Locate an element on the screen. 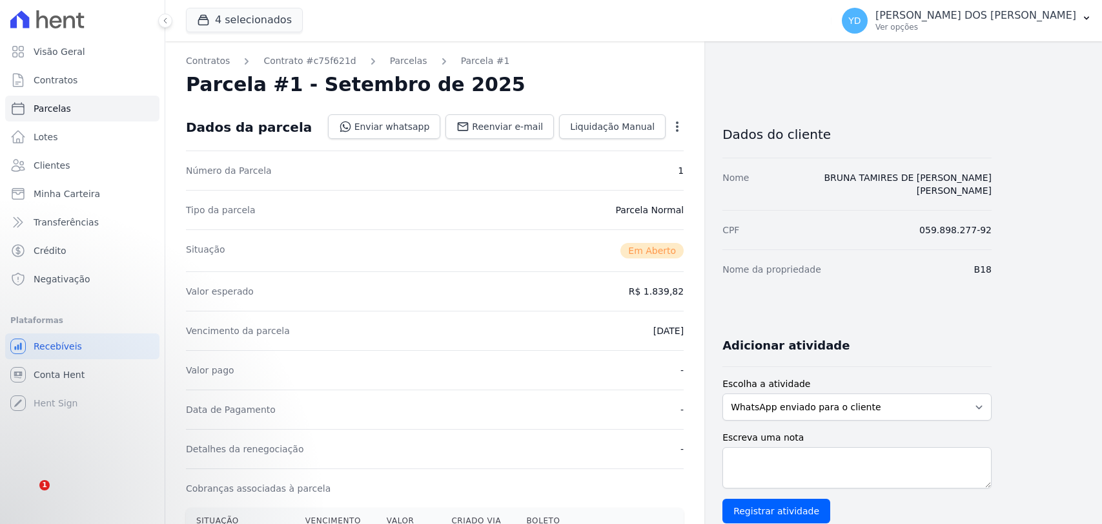 Image resolution: width=1102 pixels, height=524 pixels. h2: Parcela #1 - Setembro de 2025 is located at coordinates (356, 85).